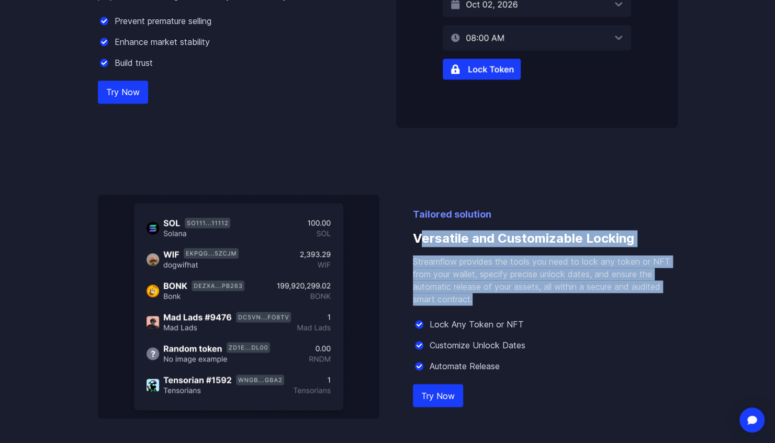  I want to click on p: Build trust, so click(133, 63).